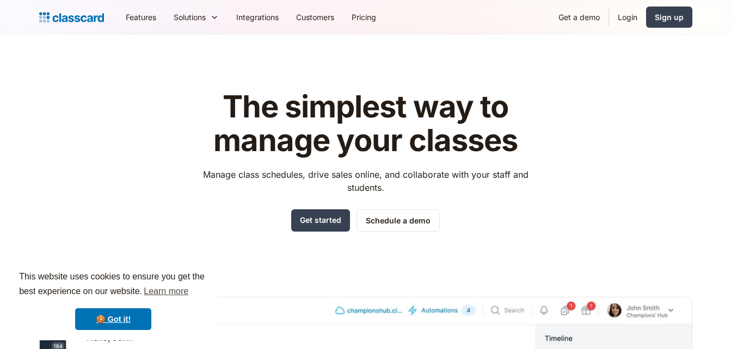  I want to click on a: Schedule a demo, so click(398, 220).